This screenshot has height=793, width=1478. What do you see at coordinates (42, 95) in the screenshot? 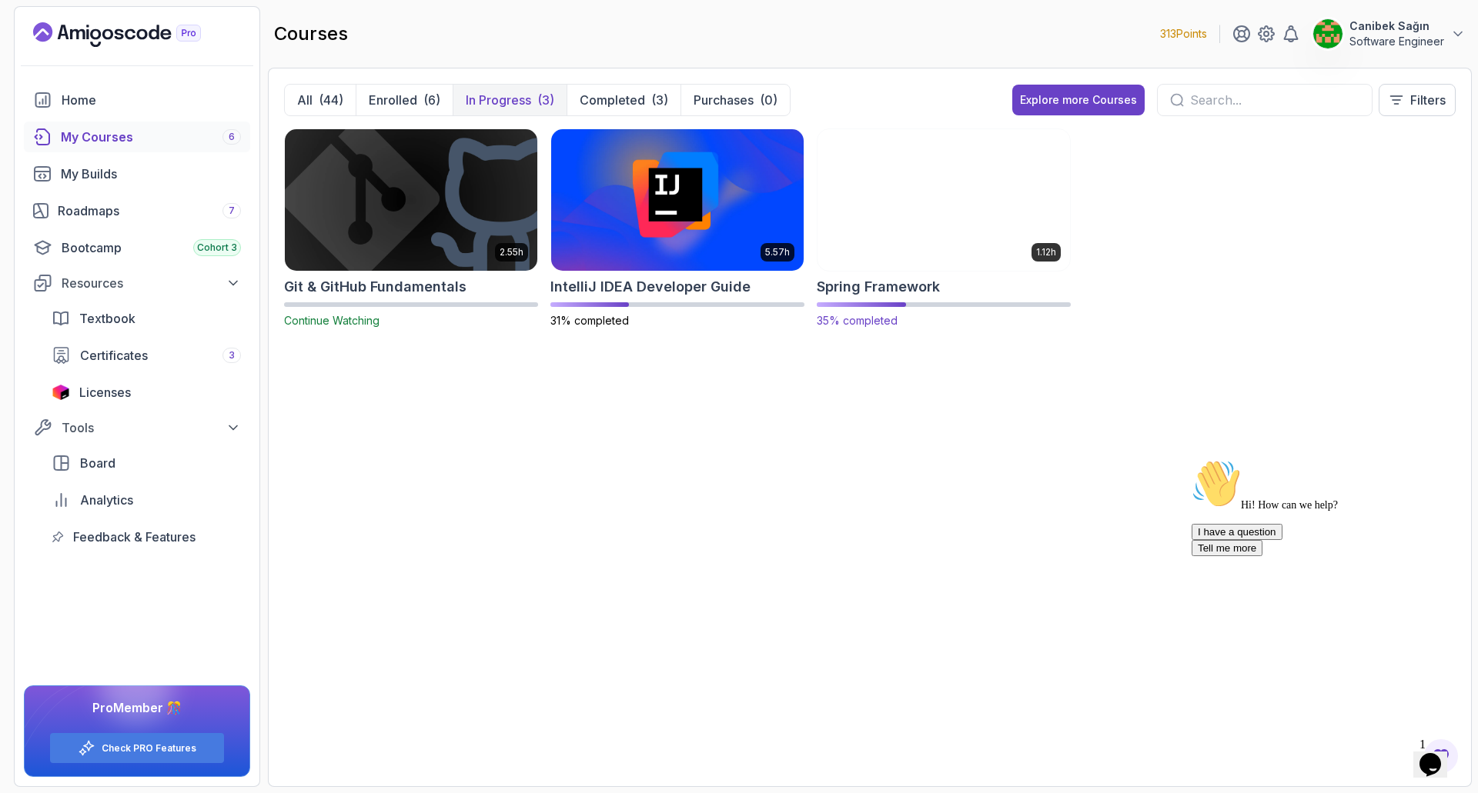
I see `button: Tell me more` at bounding box center [42, 95].